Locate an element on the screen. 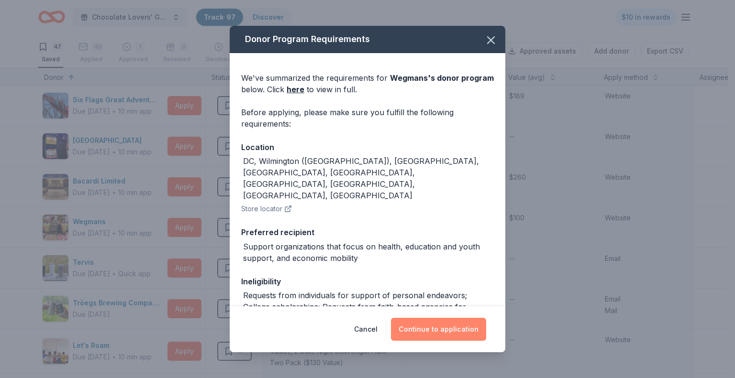 Image resolution: width=735 pixels, height=378 pixels. div: Before applying, please make sure you fulfill the following requirements: is located at coordinates (367, 118).